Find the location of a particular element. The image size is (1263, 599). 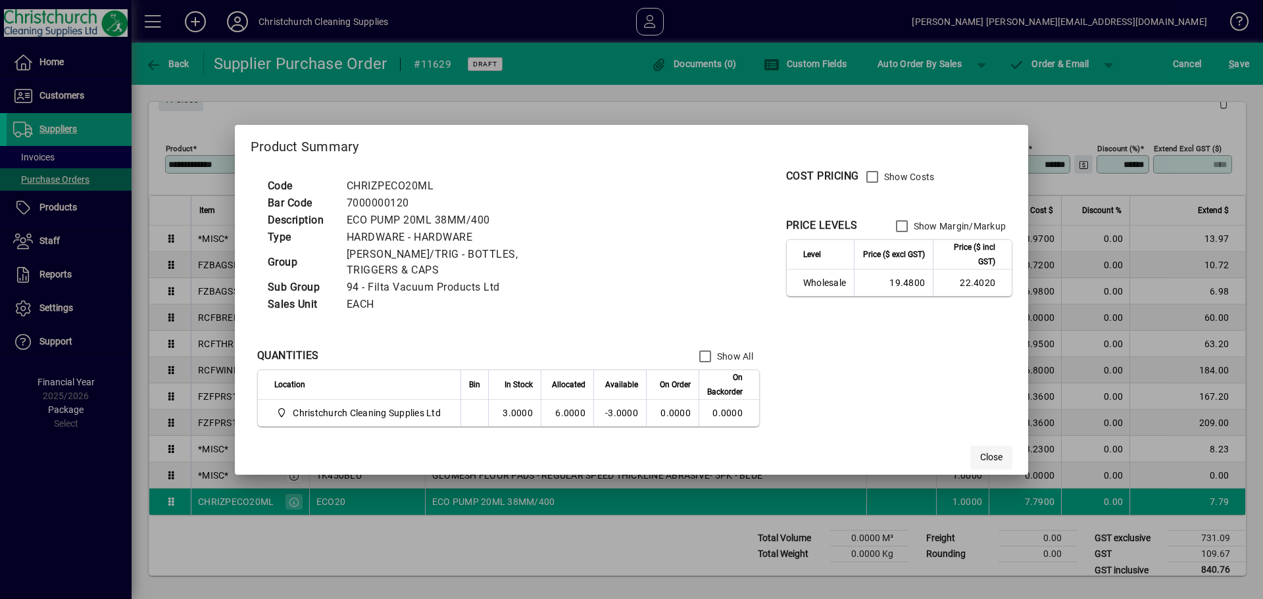

td: ECO PUMP 20ML 38MM/400 is located at coordinates (460, 220).